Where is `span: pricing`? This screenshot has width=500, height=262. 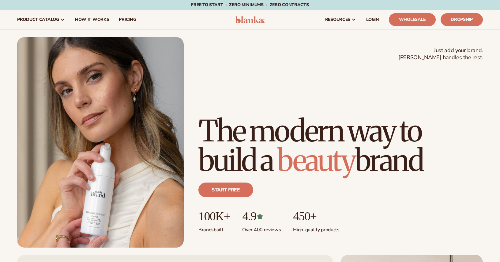
span: pricing is located at coordinates (127, 20).